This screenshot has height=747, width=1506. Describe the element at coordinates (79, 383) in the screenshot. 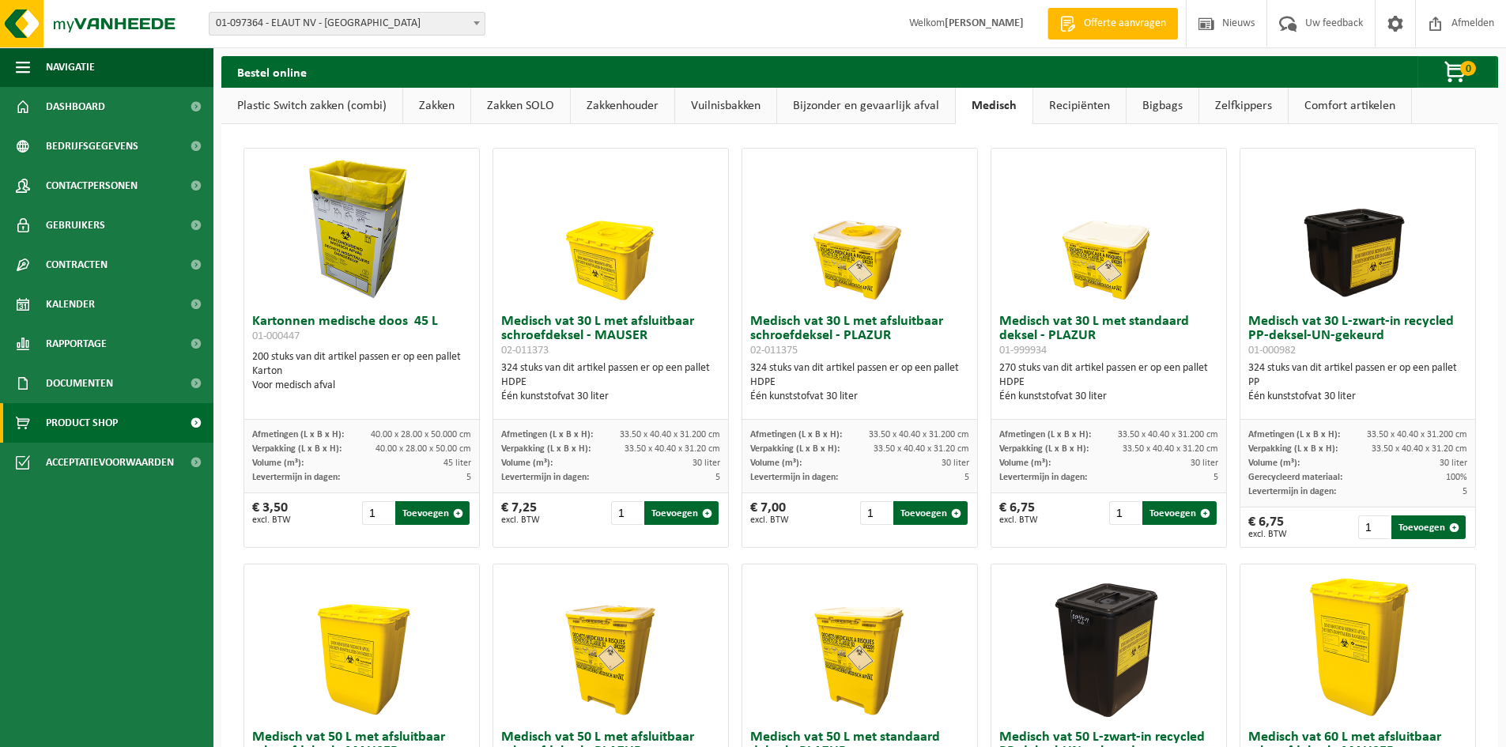

I see `span: Documenten` at that location.